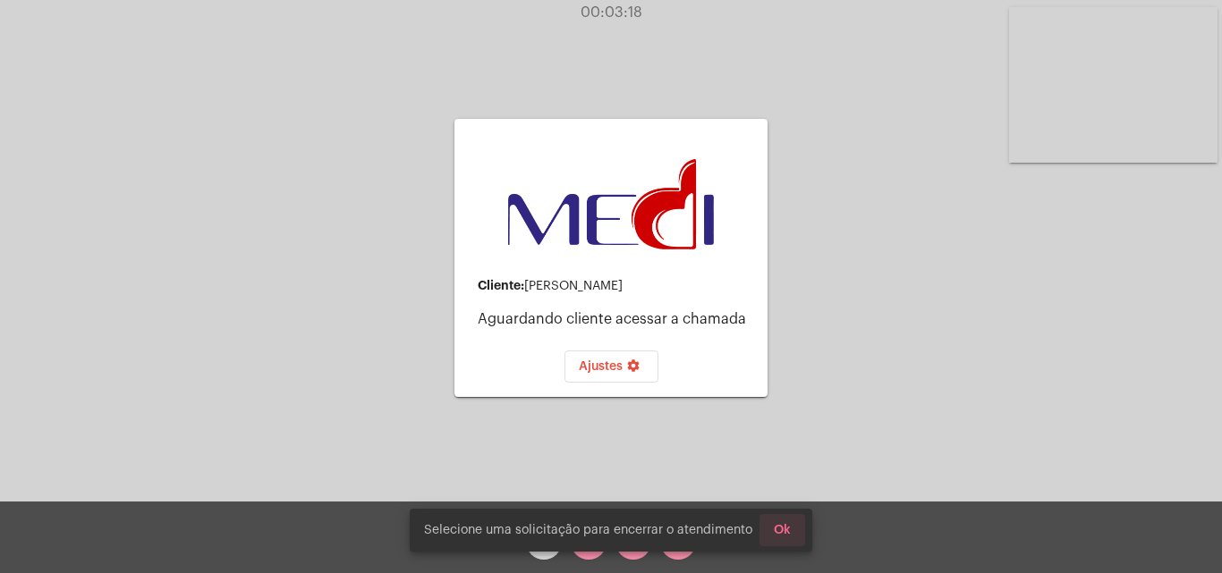 The height and width of the screenshot is (573, 1222). What do you see at coordinates (501, 285) in the screenshot?
I see `strong: Cliente:` at bounding box center [501, 285].